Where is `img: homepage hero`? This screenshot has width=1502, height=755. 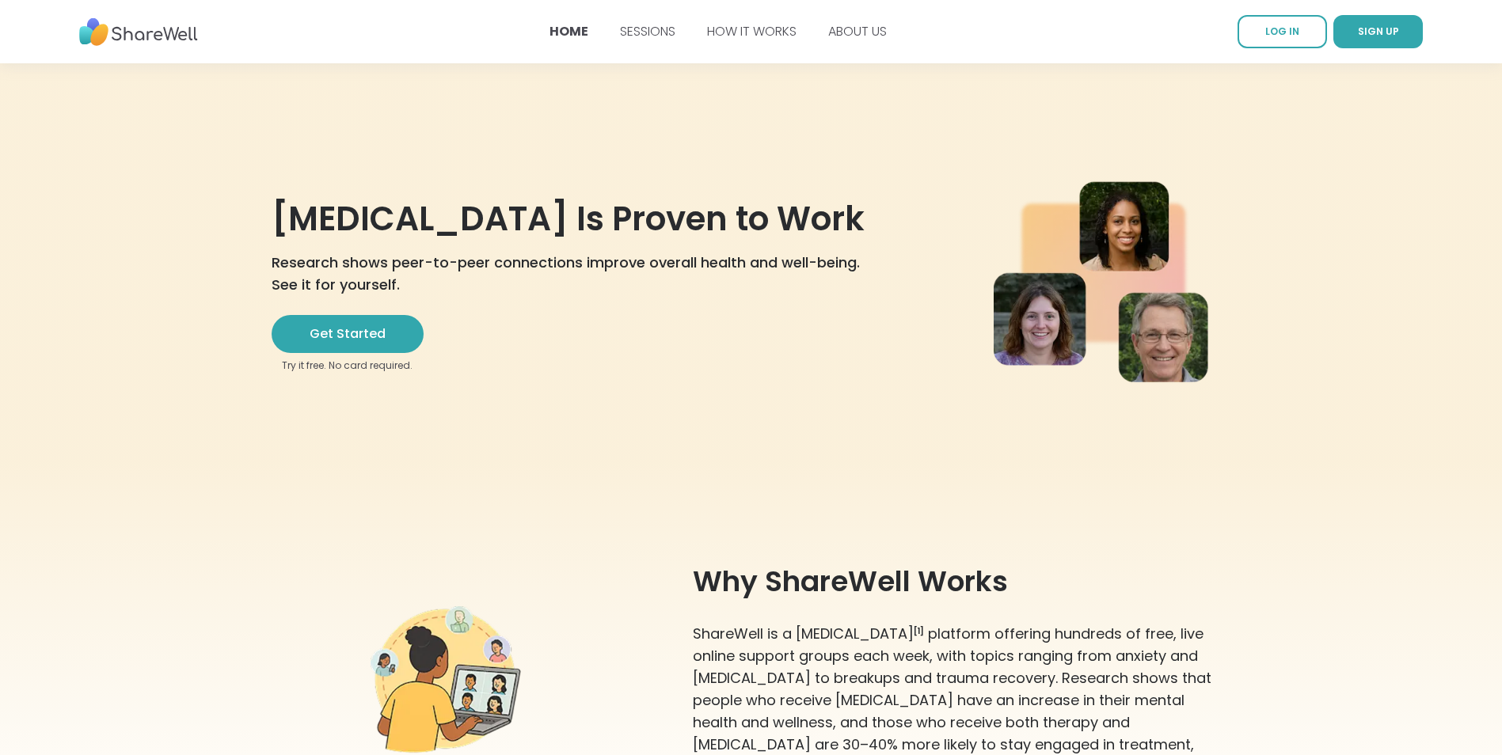
img: homepage hero is located at coordinates (1112, 283).